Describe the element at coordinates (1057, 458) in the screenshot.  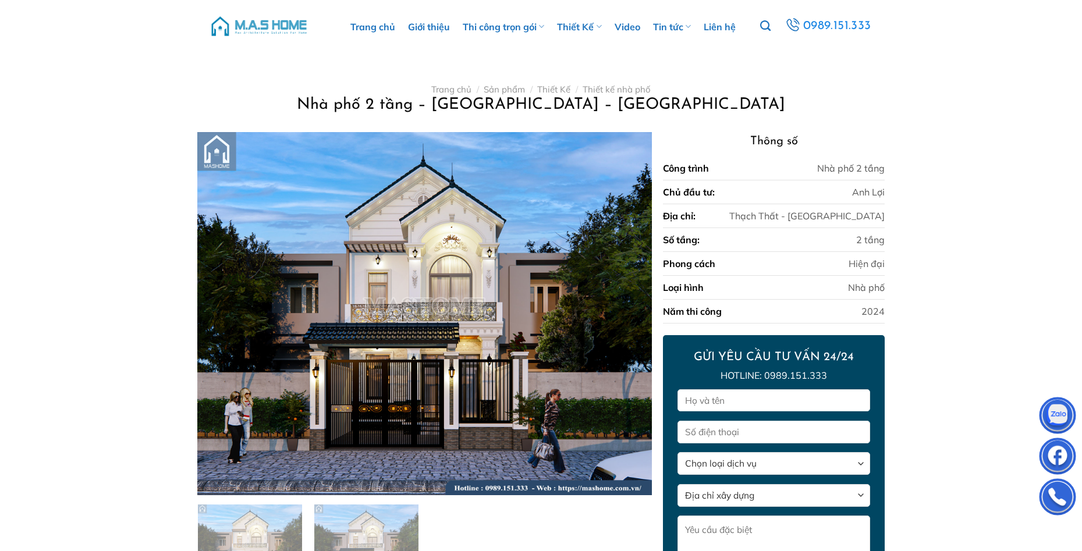
I see `img: Facebook` at that location.